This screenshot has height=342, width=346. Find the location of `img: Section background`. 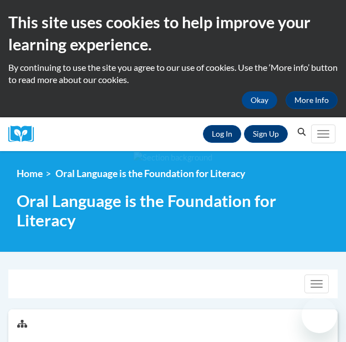

img: Section background is located at coordinates (173, 158).